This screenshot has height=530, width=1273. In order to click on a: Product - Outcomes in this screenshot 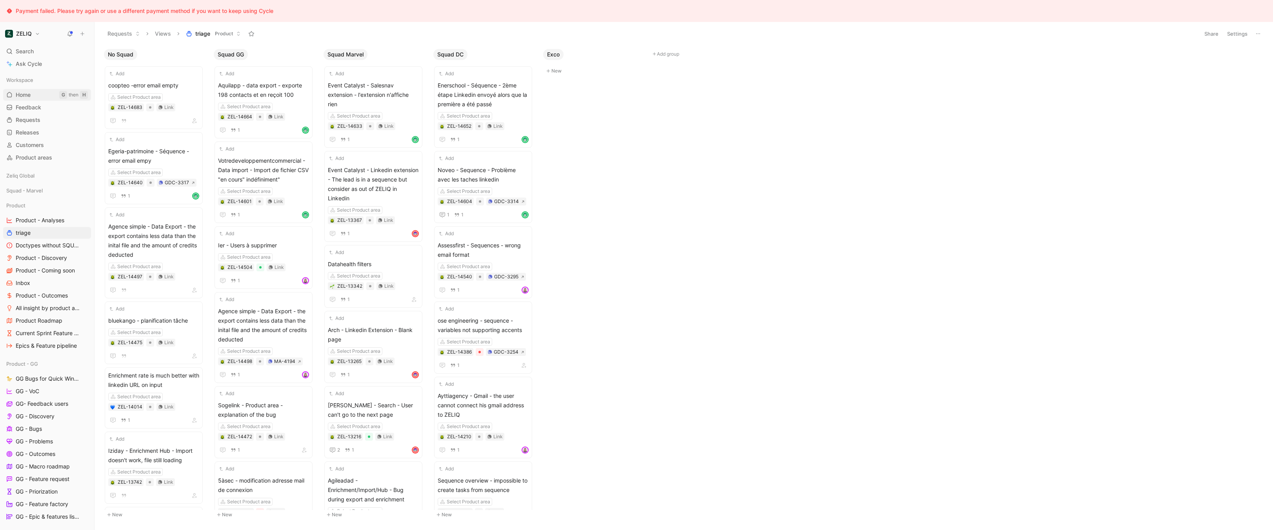, I will do `click(47, 296)`.